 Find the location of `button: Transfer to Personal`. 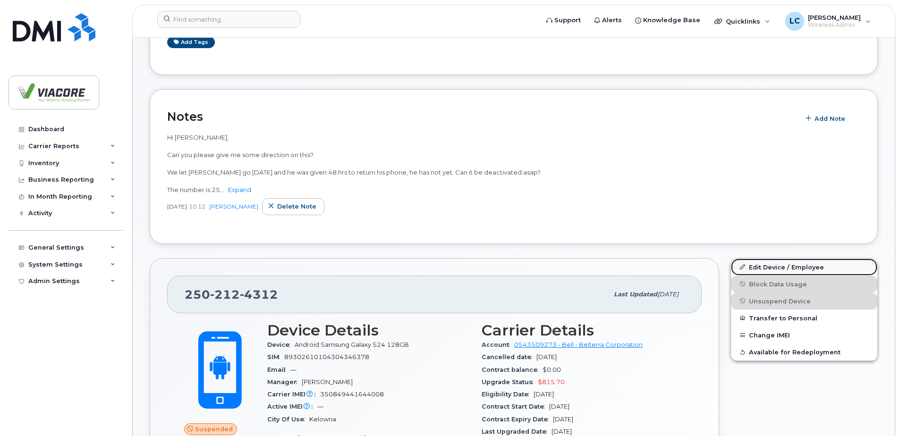

button: Transfer to Personal is located at coordinates (804, 318).